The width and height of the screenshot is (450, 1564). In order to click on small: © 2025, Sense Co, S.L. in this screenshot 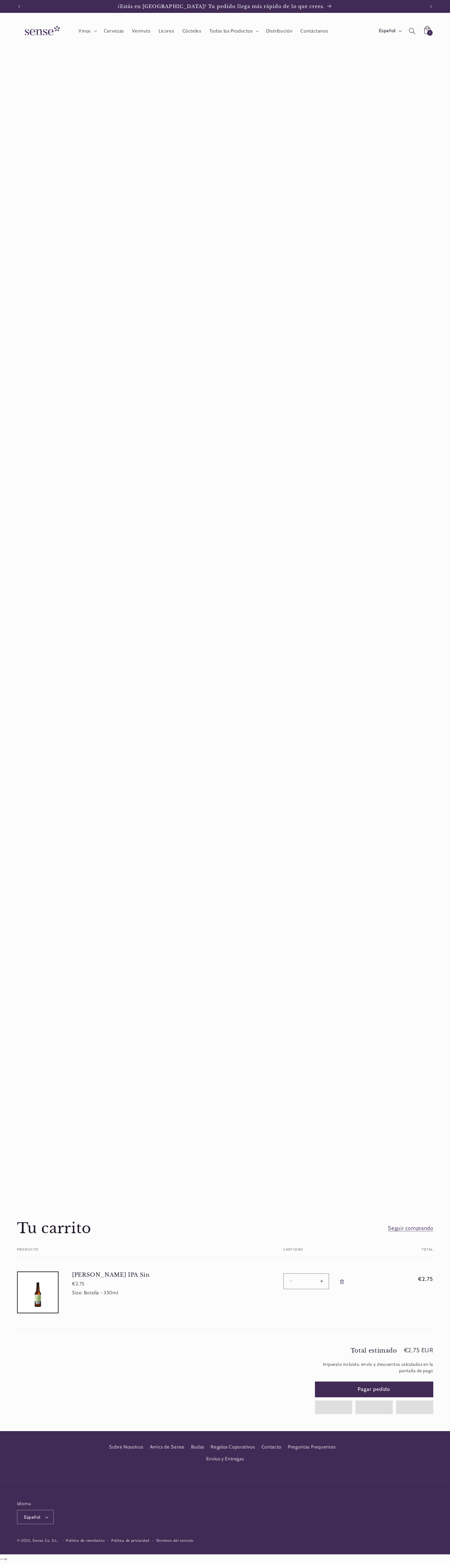, I will do `click(38, 1541)`.